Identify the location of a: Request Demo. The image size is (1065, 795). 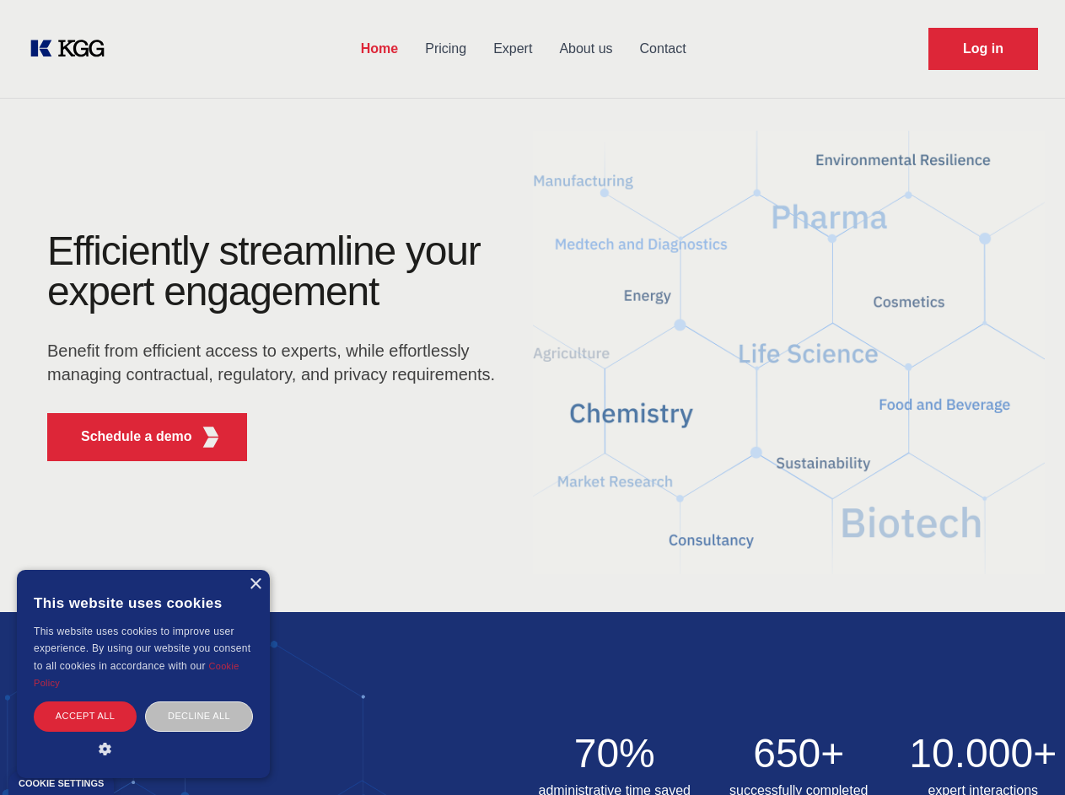
(983, 49).